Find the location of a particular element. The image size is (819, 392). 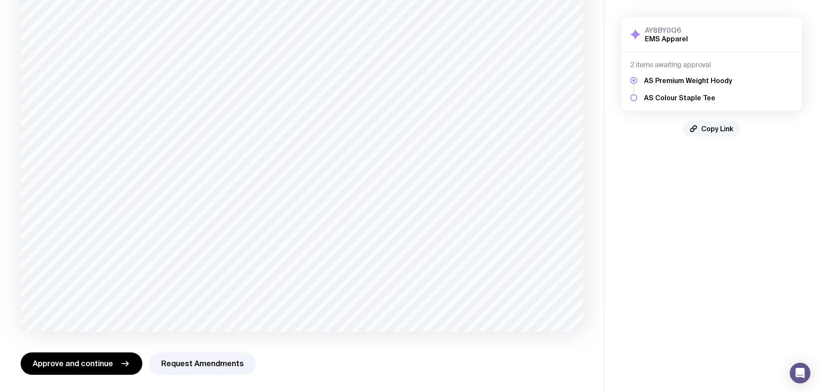

h4: 2 items awaiting approval is located at coordinates (711, 65).